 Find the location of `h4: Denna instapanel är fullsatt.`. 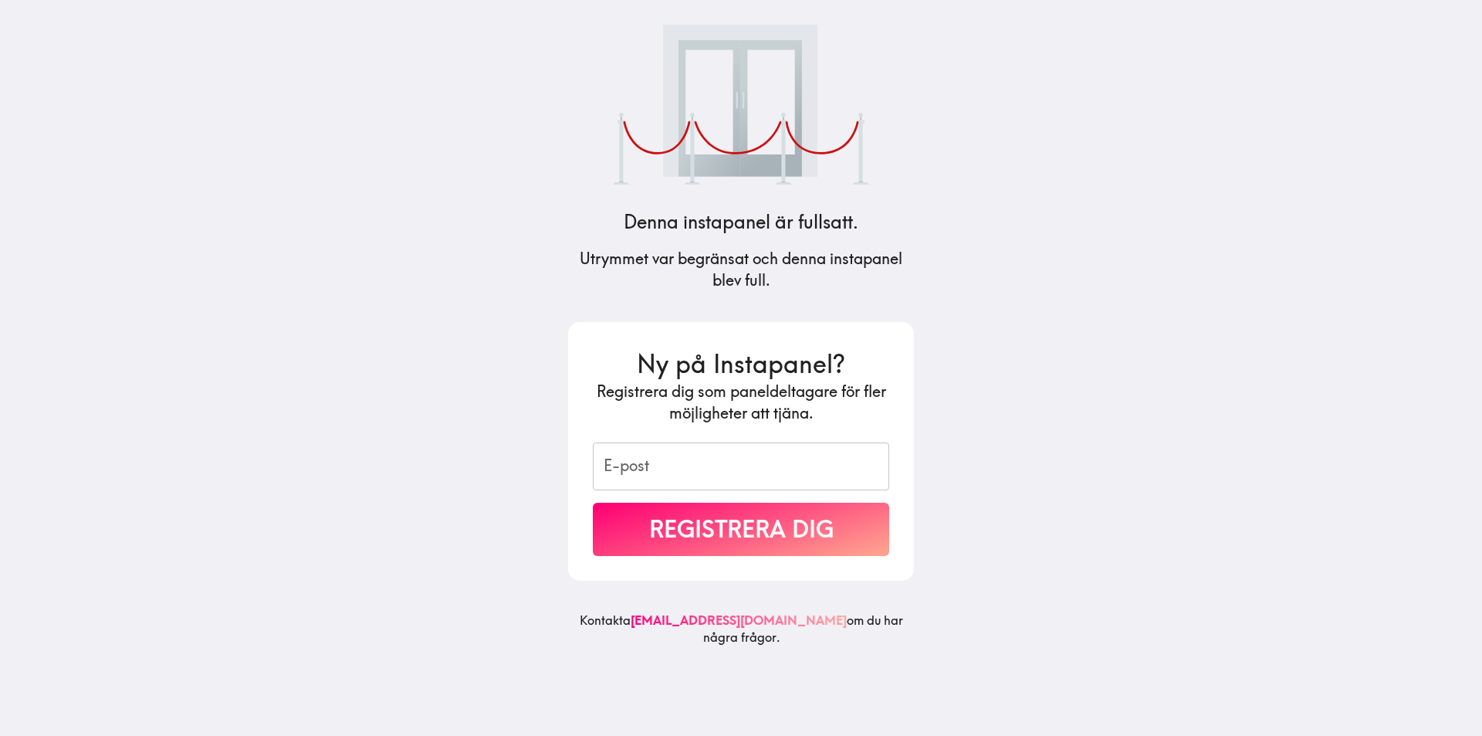

h4: Denna instapanel är fullsatt. is located at coordinates (741, 222).